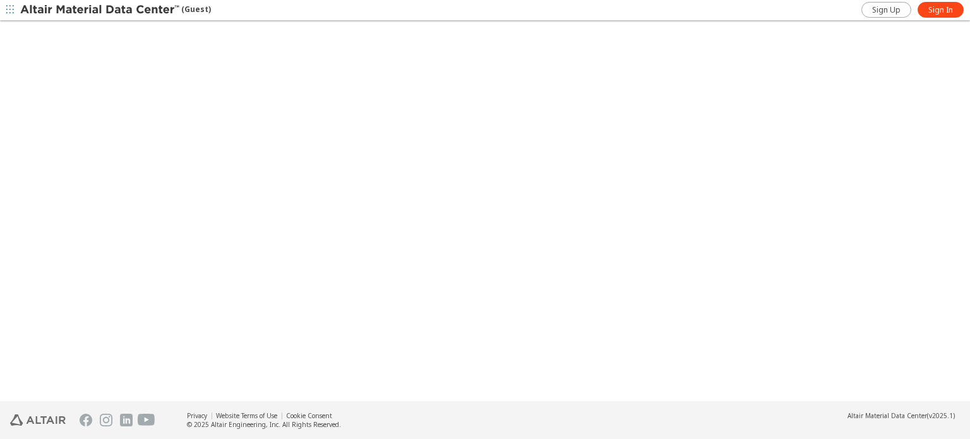  What do you see at coordinates (309, 415) in the screenshot?
I see `a: Cookie Consent` at bounding box center [309, 415].